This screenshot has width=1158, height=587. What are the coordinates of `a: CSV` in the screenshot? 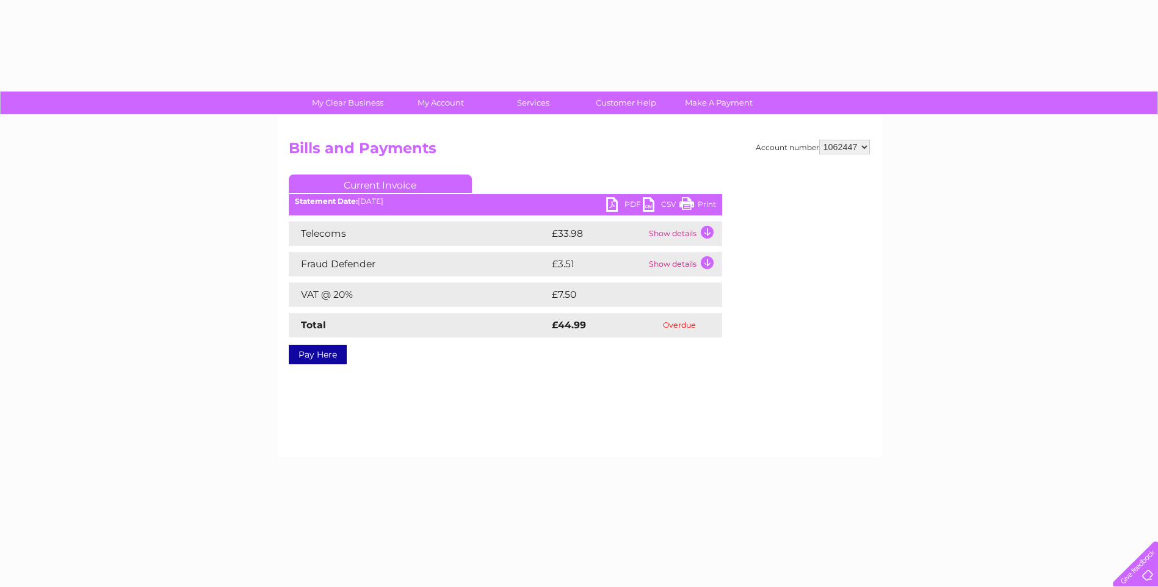 It's located at (661, 206).